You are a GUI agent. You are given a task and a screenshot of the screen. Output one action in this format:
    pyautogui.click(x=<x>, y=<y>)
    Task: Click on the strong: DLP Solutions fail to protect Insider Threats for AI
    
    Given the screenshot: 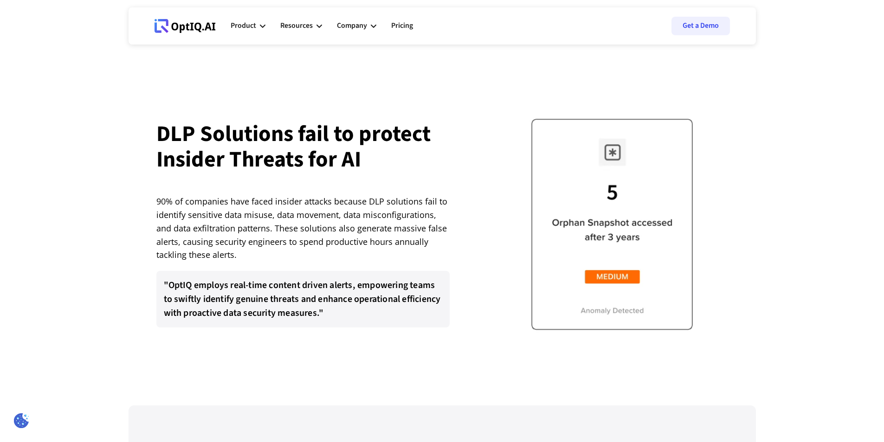 What is the action you would take?
    pyautogui.click(x=293, y=147)
    